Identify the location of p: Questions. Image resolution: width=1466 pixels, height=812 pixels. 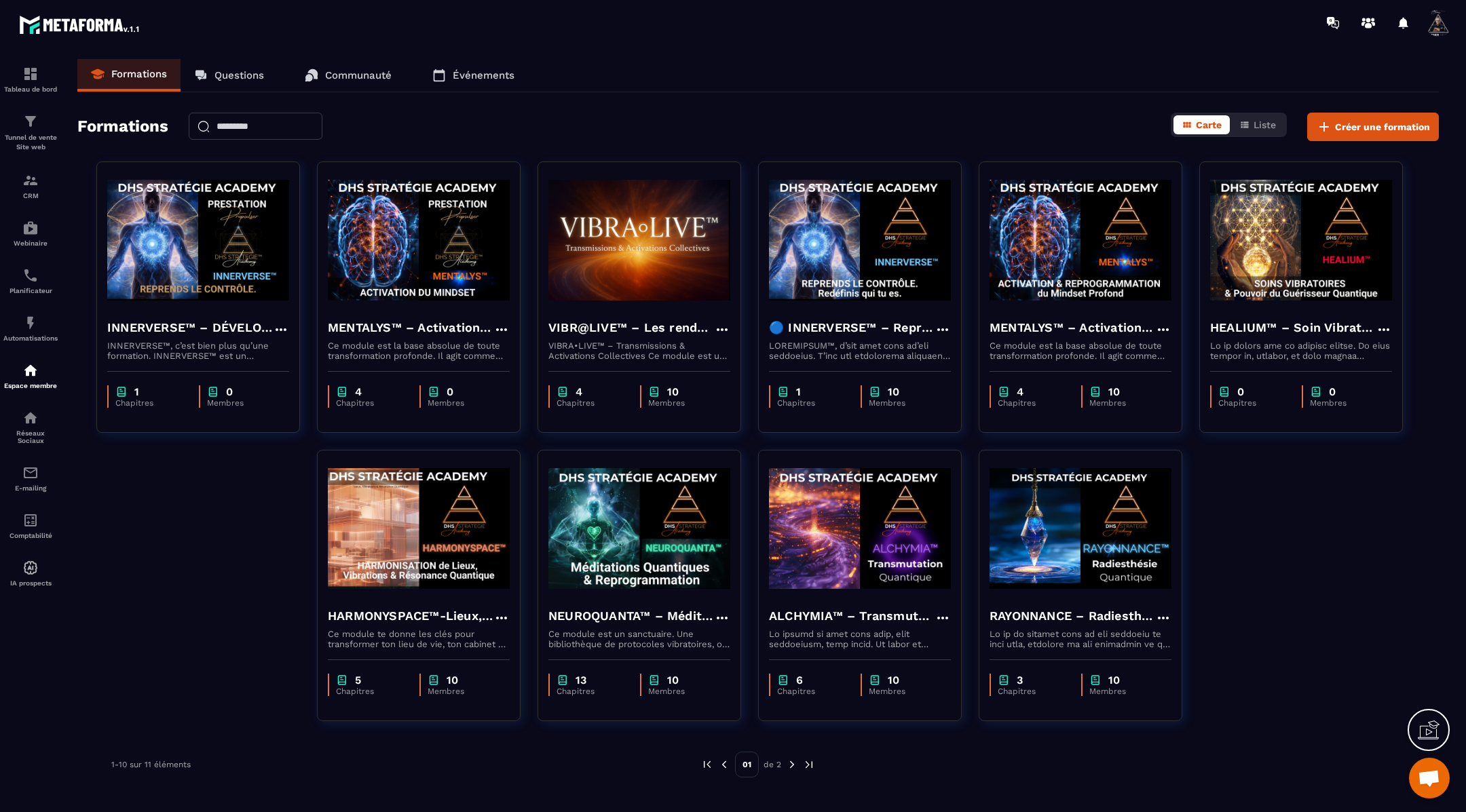
(239, 76).